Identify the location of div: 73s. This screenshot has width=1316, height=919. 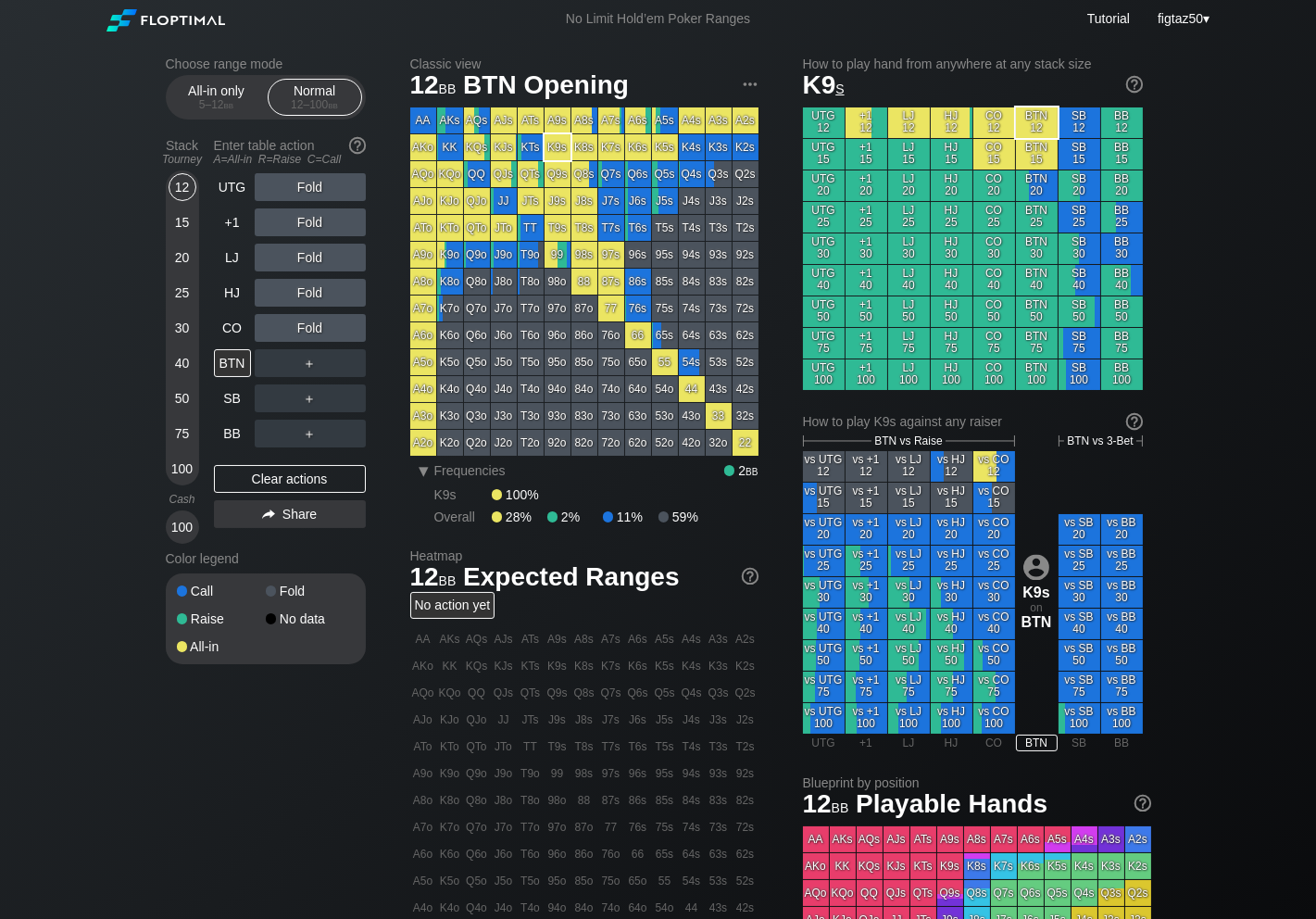
(719, 308).